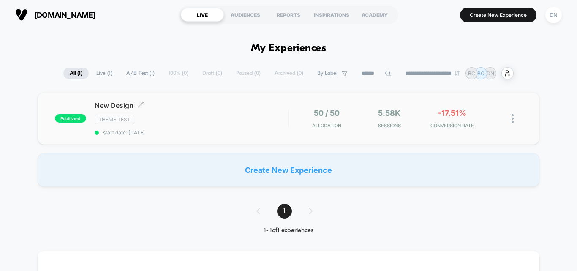 The image size is (577, 271). I want to click on span: 1, so click(284, 211).